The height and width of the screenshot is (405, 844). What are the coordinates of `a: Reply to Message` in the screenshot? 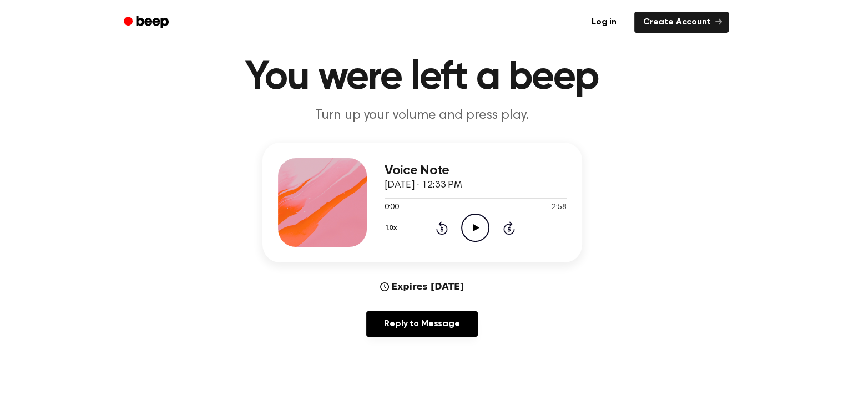 It's located at (422, 324).